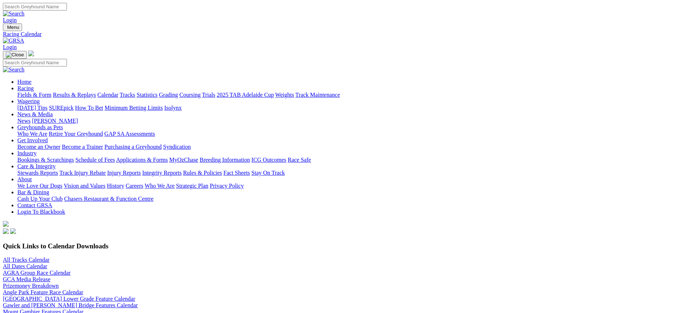 The image size is (689, 313). Describe the element at coordinates (25, 179) in the screenshot. I see `a: About` at that location.